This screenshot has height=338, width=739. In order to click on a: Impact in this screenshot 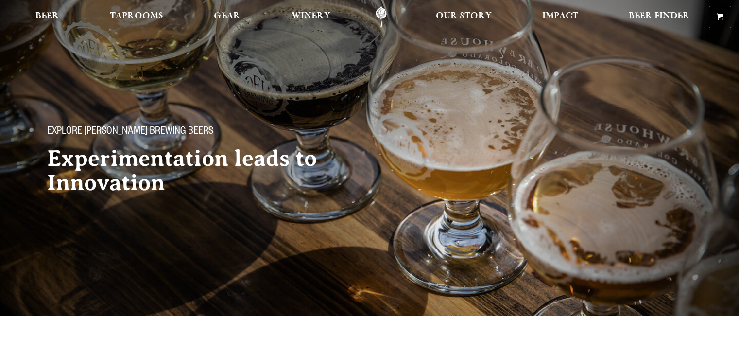, I will do `click(560, 17)`.